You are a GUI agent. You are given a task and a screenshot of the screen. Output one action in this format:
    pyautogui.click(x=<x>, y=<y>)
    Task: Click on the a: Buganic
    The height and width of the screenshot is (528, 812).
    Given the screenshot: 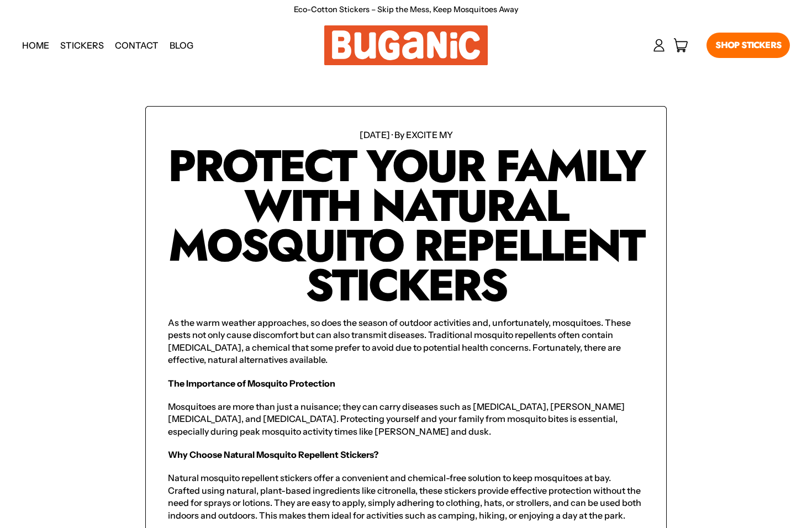 What is the action you would take?
    pyautogui.click(x=406, y=45)
    